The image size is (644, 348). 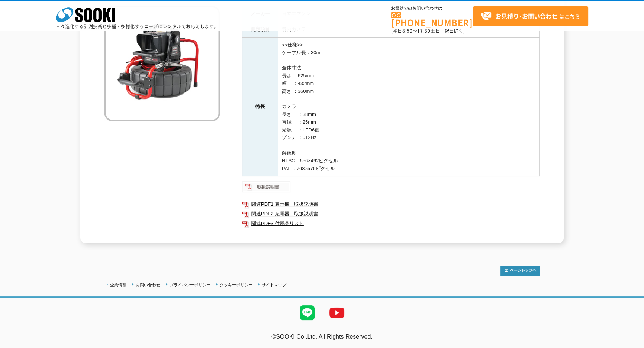 I want to click on a: クッキーポリシー, so click(x=236, y=285).